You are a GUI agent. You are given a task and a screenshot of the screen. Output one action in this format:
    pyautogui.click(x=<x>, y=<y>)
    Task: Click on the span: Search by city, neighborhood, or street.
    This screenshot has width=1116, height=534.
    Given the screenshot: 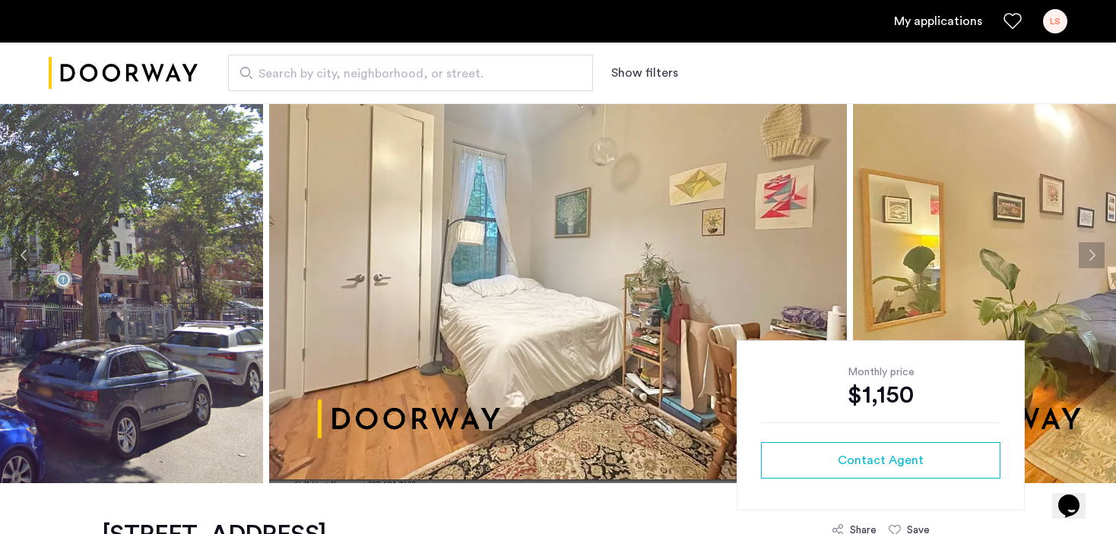 What is the action you would take?
    pyautogui.click(x=404, y=74)
    